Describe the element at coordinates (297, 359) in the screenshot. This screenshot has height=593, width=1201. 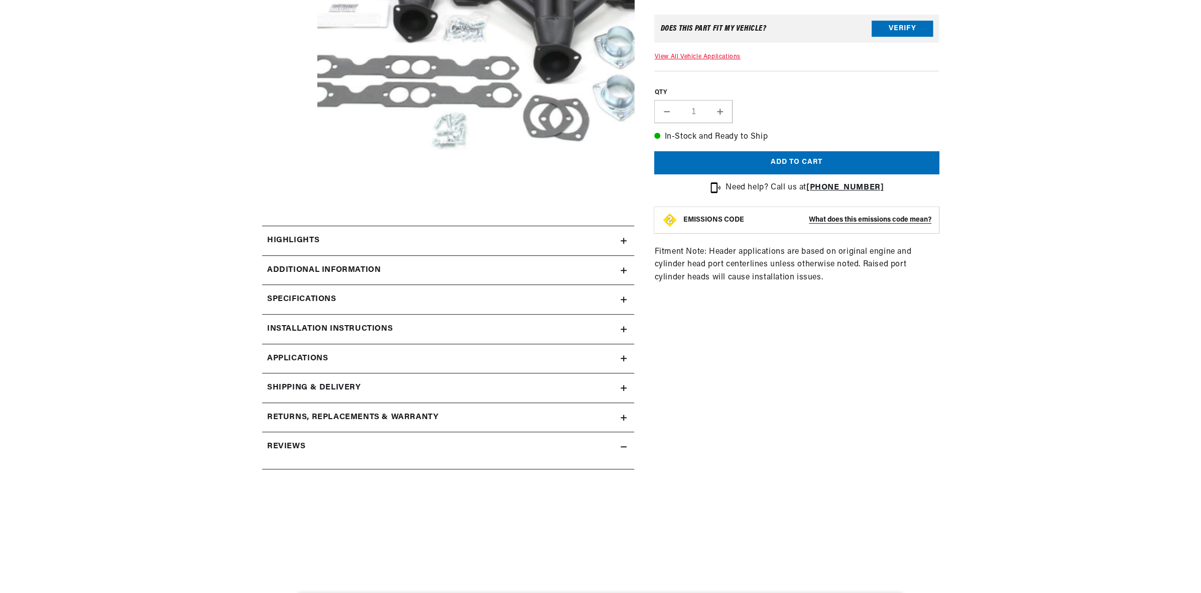
I see `span: Applications` at that location.